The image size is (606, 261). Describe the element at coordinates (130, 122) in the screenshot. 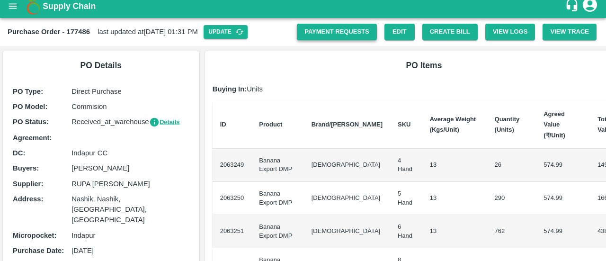

I see `p: Received_at_warehouse` at that location.